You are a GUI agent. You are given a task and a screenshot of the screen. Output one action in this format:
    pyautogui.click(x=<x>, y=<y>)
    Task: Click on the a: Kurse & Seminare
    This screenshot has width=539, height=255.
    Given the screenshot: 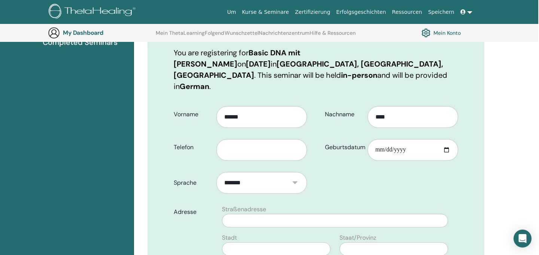 What is the action you would take?
    pyautogui.click(x=266, y=12)
    